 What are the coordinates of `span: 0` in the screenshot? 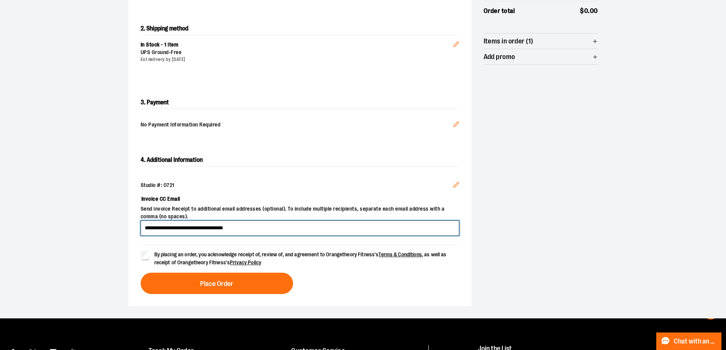 It's located at (586, 11).